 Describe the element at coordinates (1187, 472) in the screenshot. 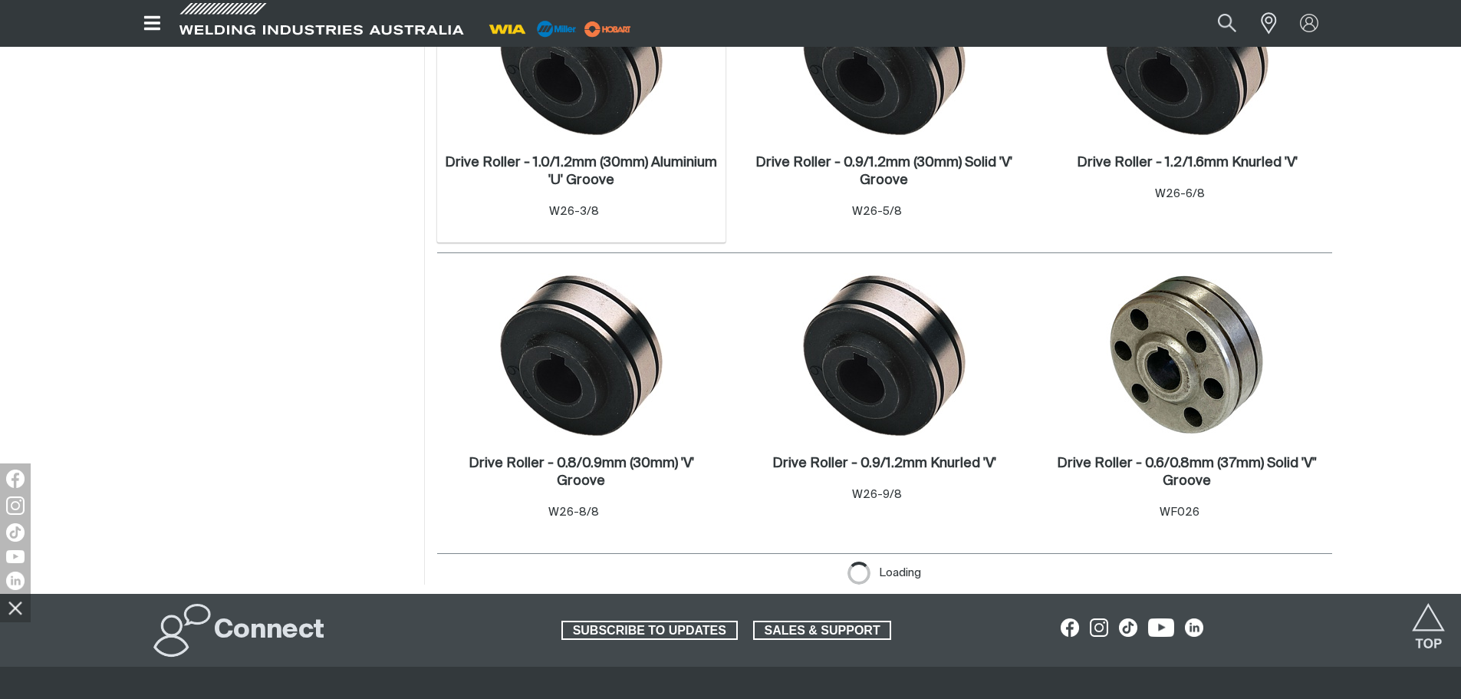

I see `h2: Drive Roller - 0.6/0.8mm (37mm) Solid 'V" Groove` at that location.